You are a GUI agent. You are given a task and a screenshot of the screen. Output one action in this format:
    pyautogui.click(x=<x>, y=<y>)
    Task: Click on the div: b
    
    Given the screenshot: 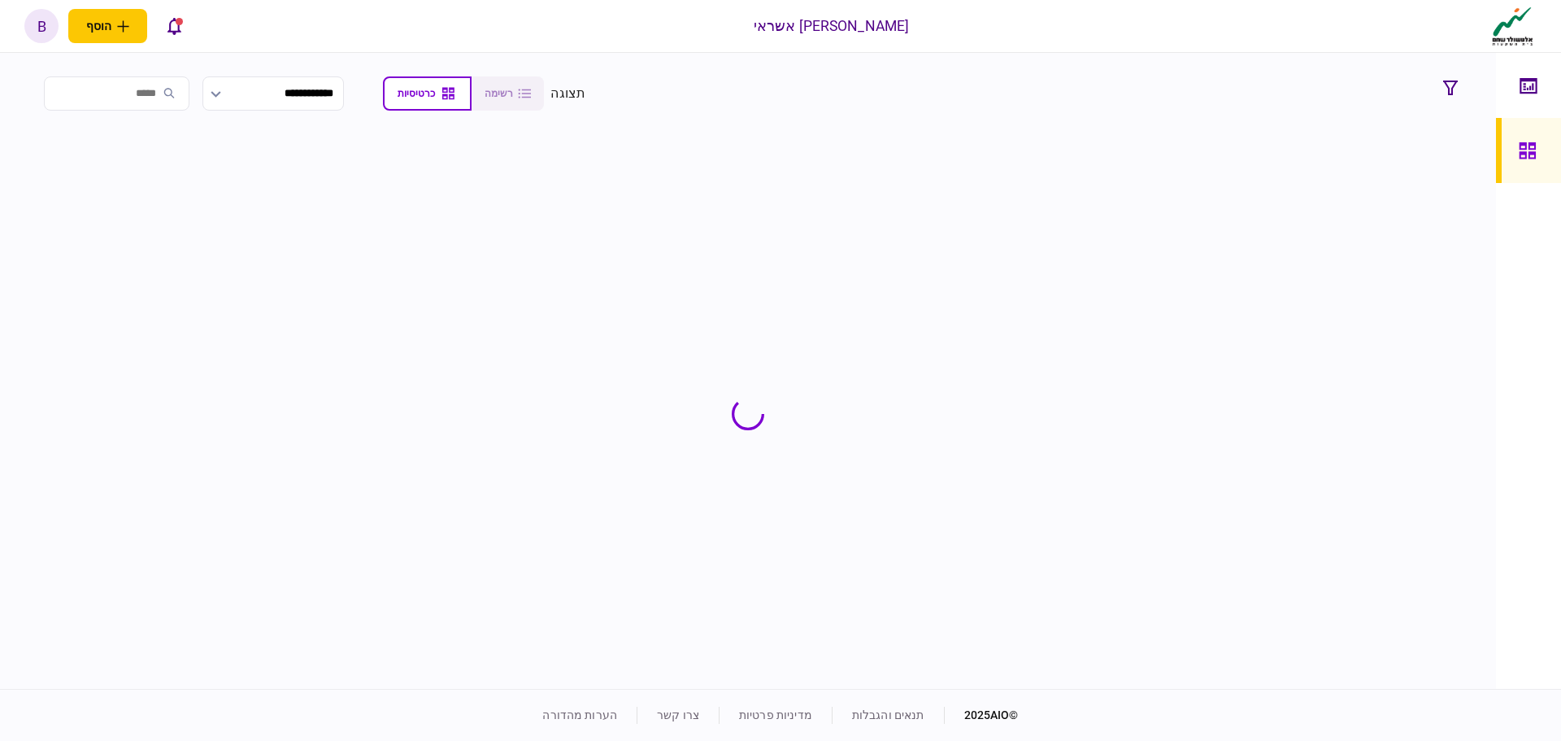 What is the action you would take?
    pyautogui.click(x=41, y=26)
    